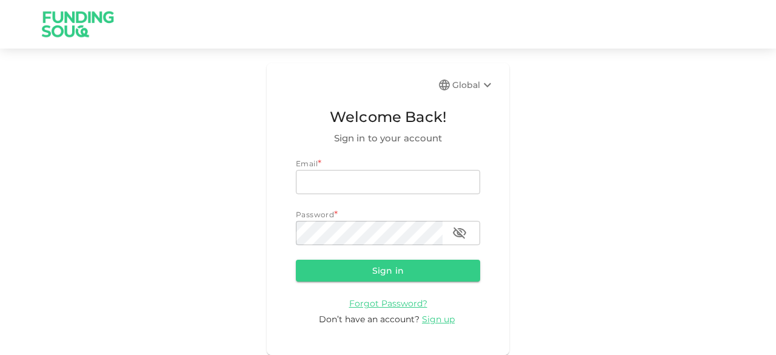  Describe the element at coordinates (388, 303) in the screenshot. I see `span: Forgot Password?` at that location.